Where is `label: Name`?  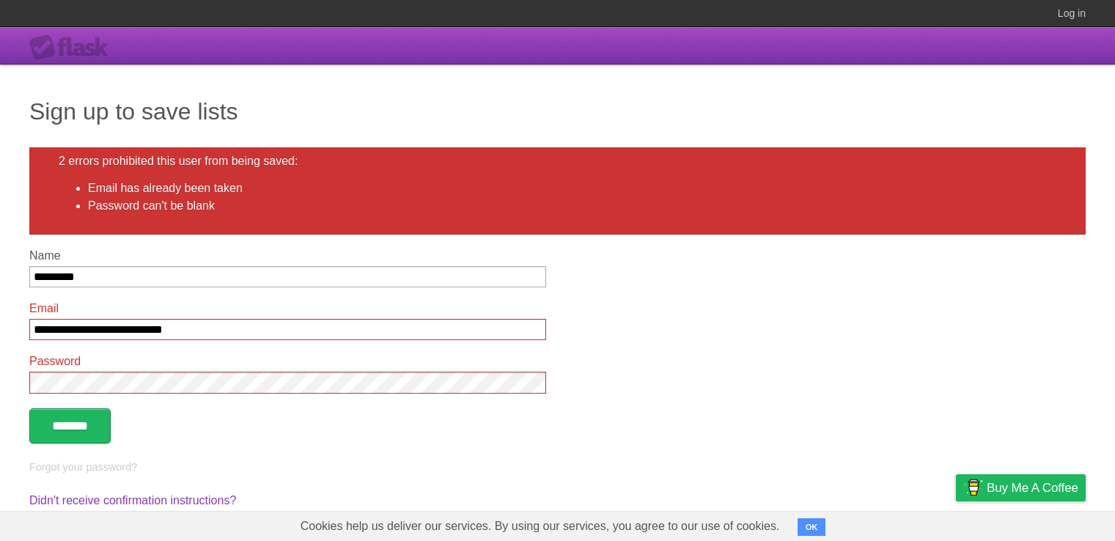
label: Name is located at coordinates (287, 256).